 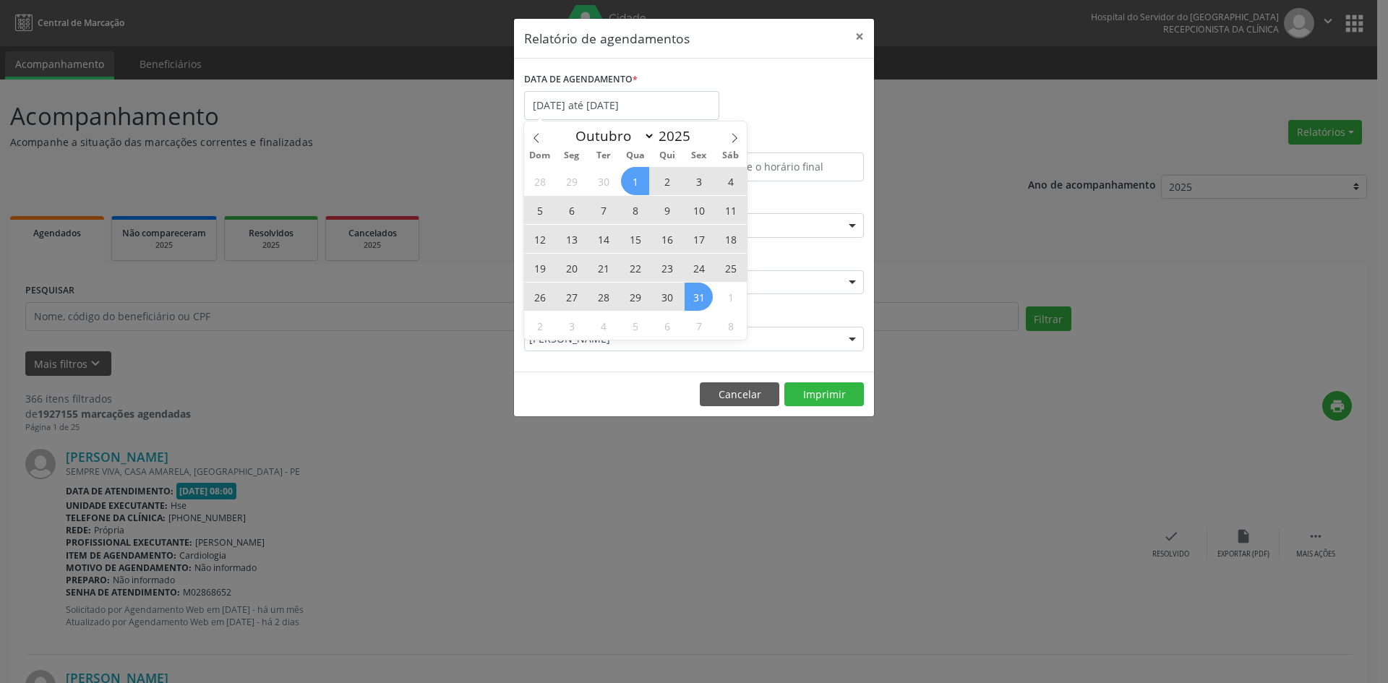 I want to click on h5: Relatório de agendamentos, so click(x=606, y=38).